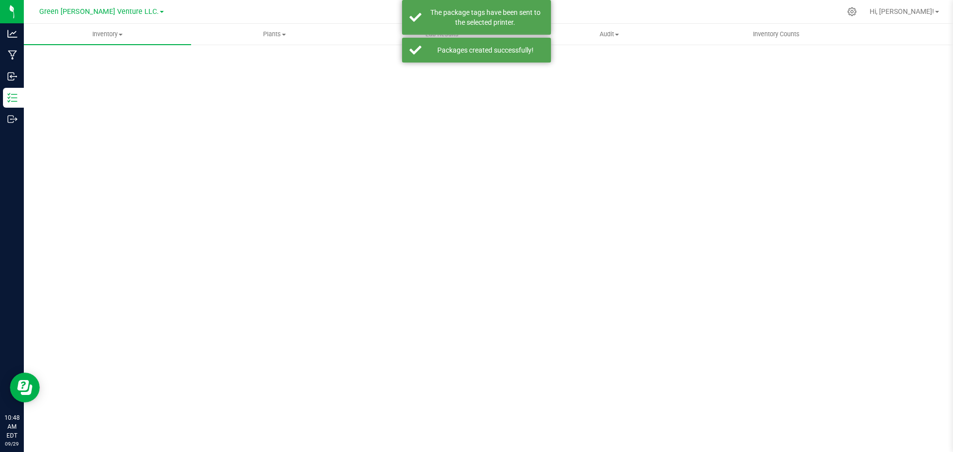  I want to click on p: 10:48 AM EDT, so click(12, 427).